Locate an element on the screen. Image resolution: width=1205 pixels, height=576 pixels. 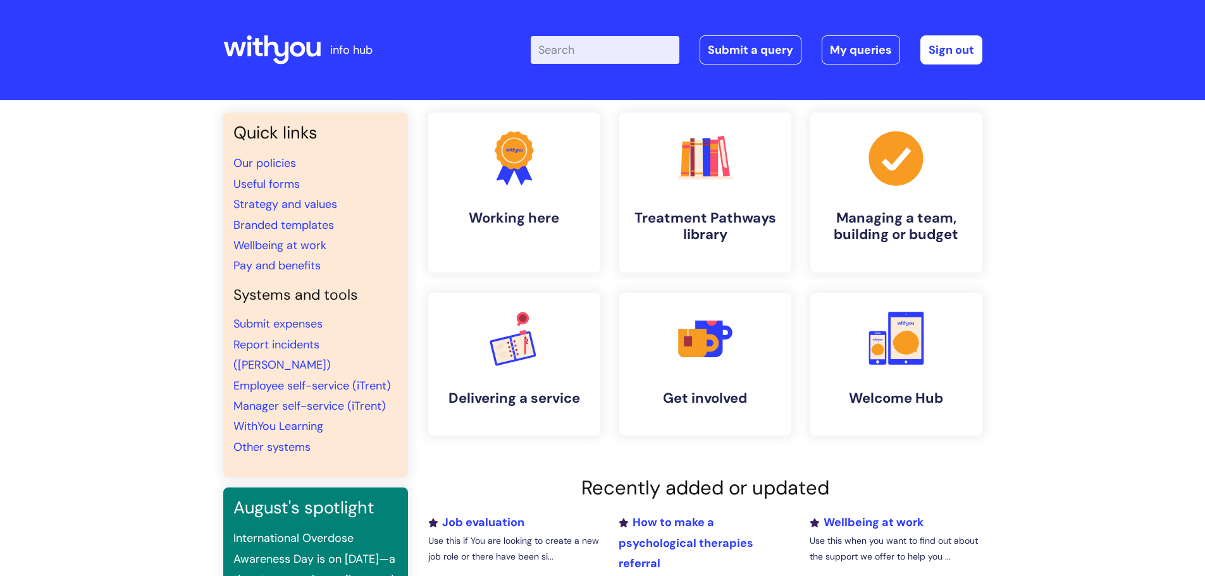
a: Managing a team, building or budget is located at coordinates (897, 192).